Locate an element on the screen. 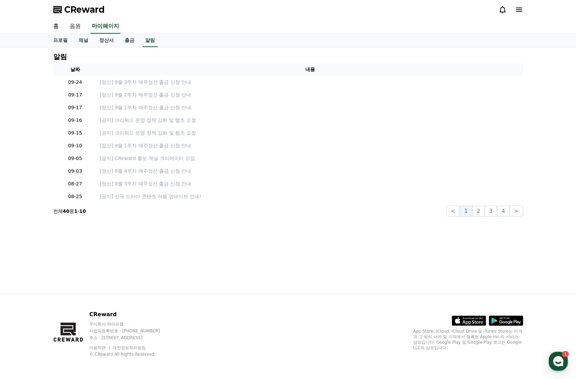  a: 음원 is located at coordinates (75, 26).